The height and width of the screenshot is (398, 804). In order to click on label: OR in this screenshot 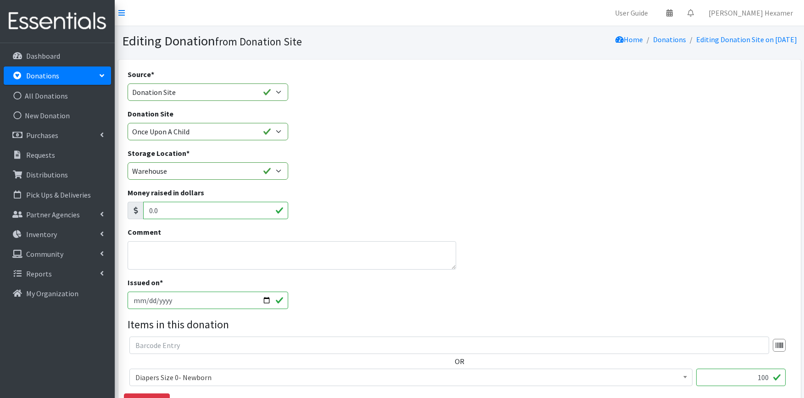, I will do `click(460, 362)`.